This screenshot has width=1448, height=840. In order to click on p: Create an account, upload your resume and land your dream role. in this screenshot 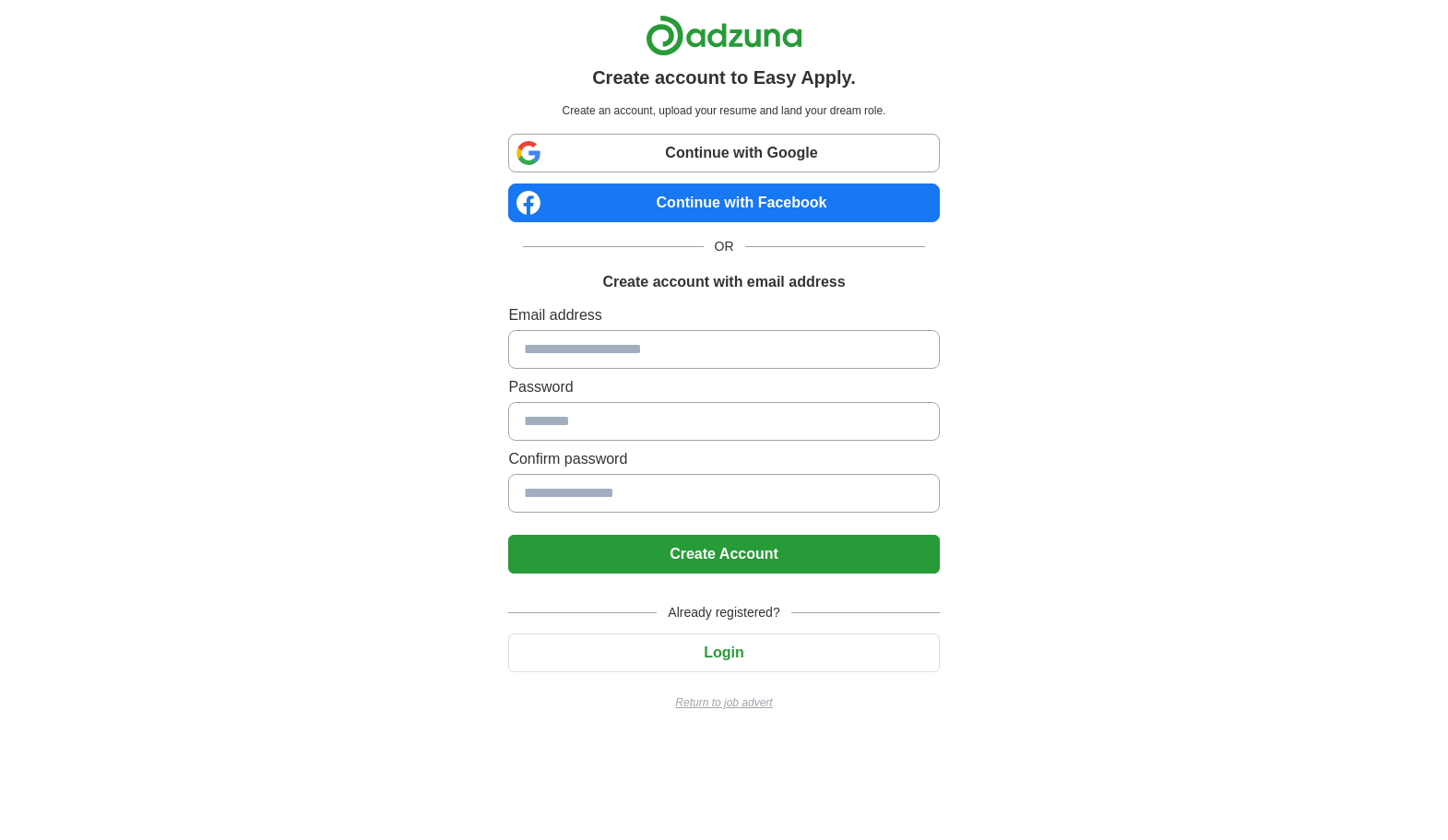, I will do `click(723, 111)`.